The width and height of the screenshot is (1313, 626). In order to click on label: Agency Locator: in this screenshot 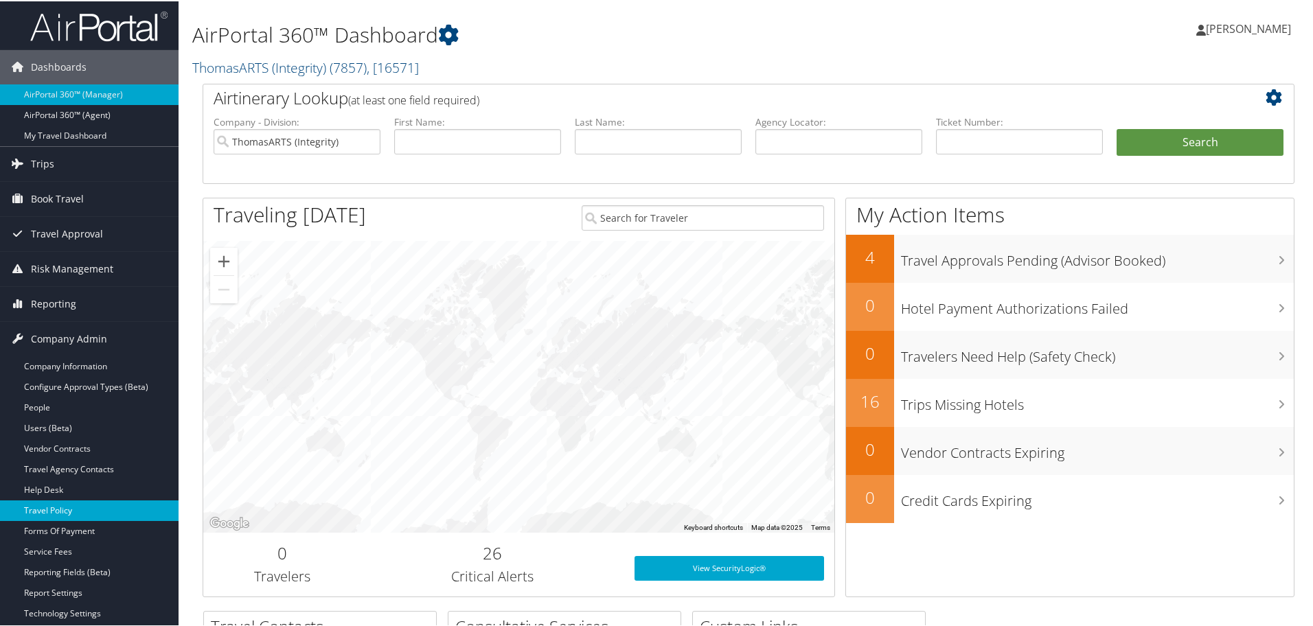, I will do `click(838, 121)`.